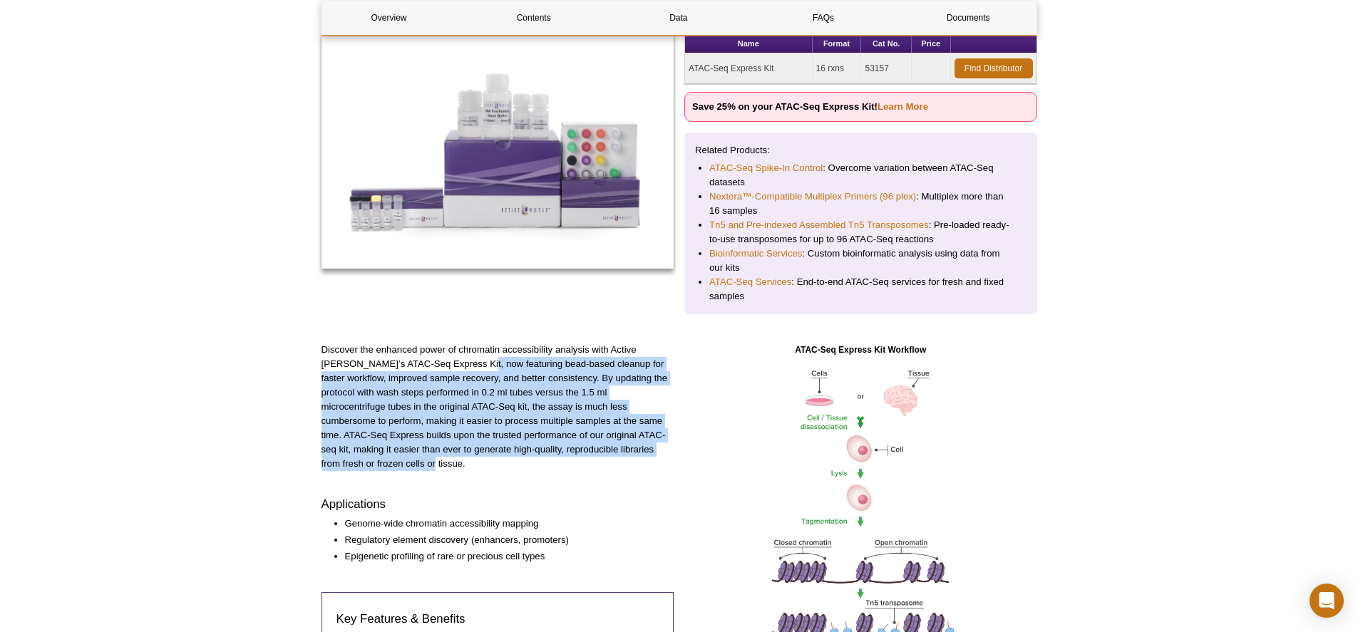  Describe the element at coordinates (810, 106) in the screenshot. I see `strong: Save 25% on your ATAC-Seq Express Kit!` at that location.